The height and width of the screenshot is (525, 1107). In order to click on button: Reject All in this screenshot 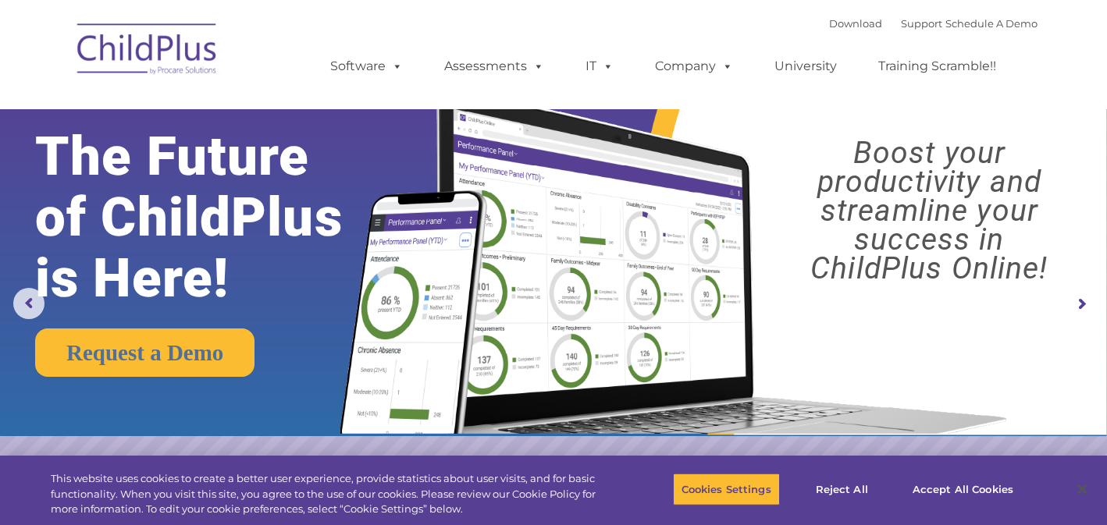, I will do `click(842, 490)`.